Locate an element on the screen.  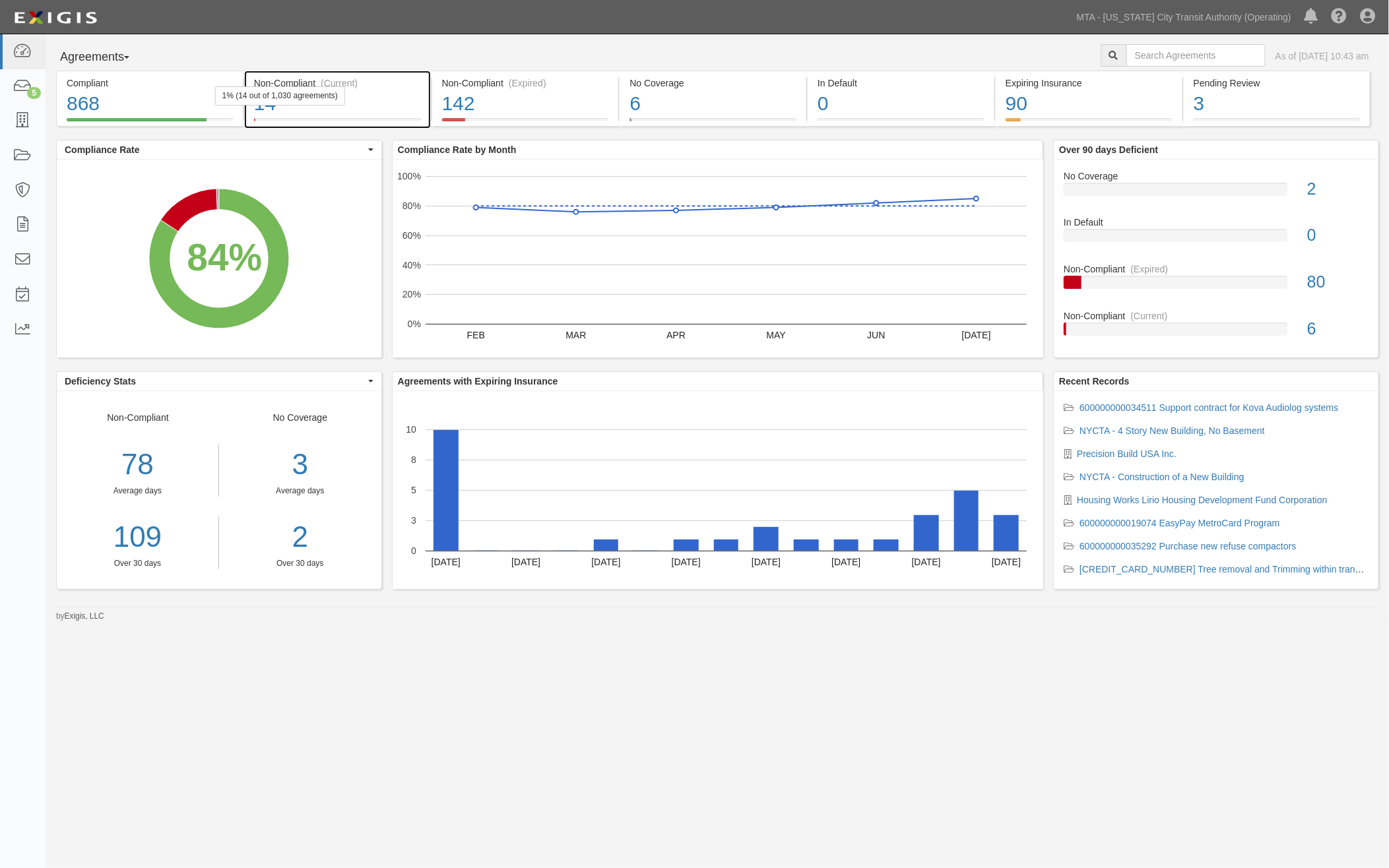
text: FEB is located at coordinates (475, 335).